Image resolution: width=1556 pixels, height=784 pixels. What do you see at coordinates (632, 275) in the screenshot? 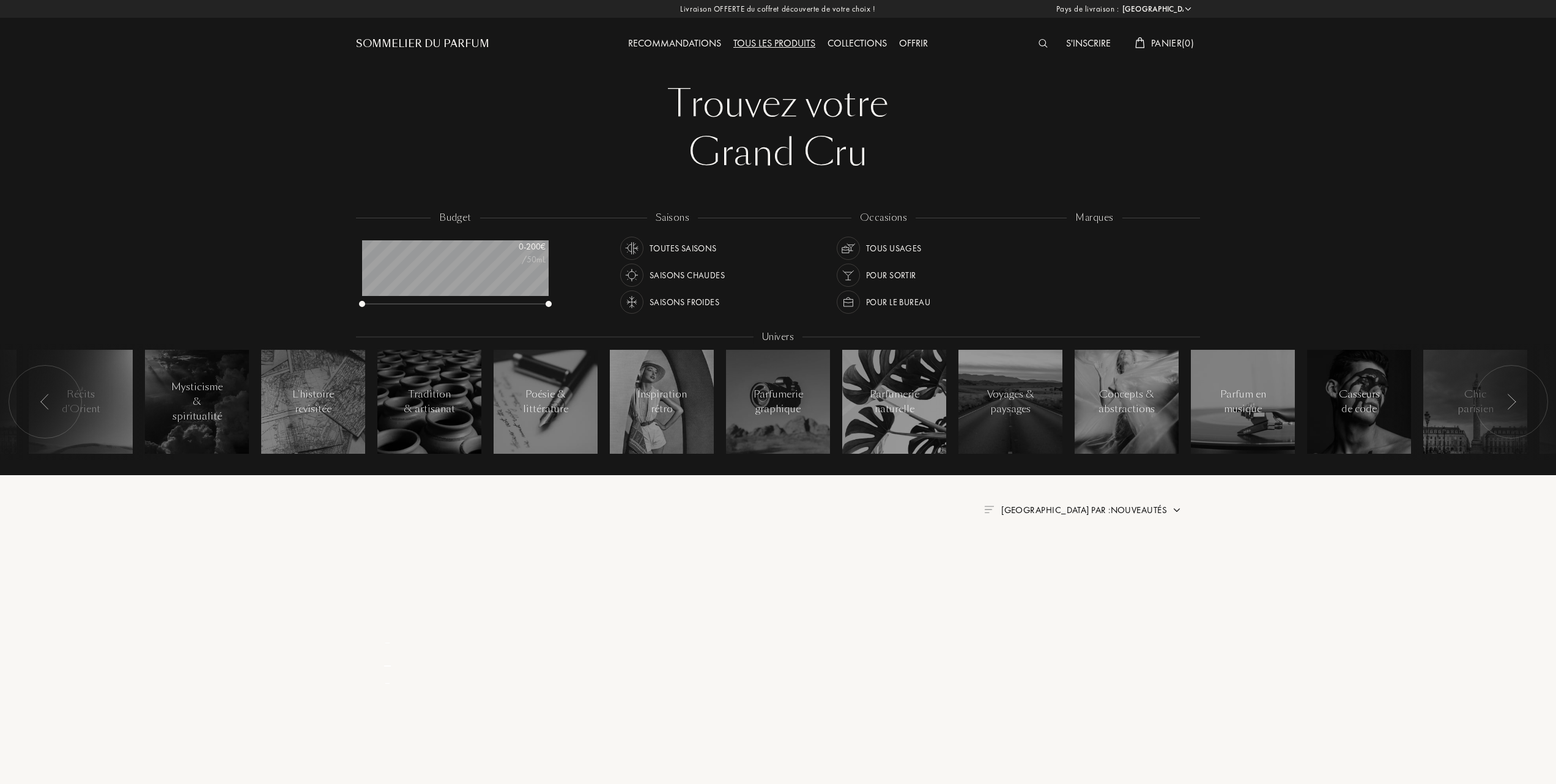
I see `img: usage_season_hot_white.svg` at bounding box center [632, 275].